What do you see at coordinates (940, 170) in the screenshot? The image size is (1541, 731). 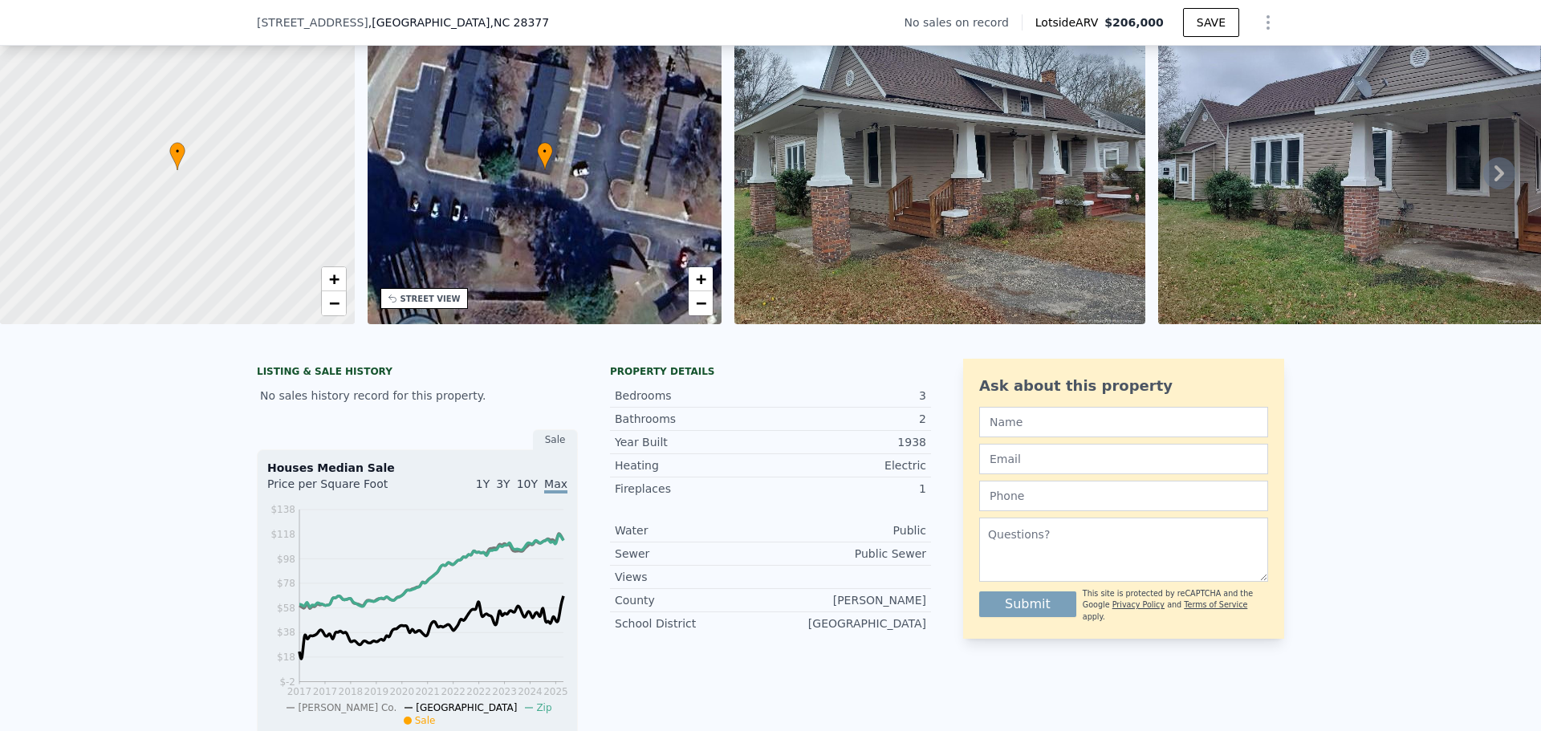 I see `img: Sale: null Parcel: 119662196` at bounding box center [940, 170].